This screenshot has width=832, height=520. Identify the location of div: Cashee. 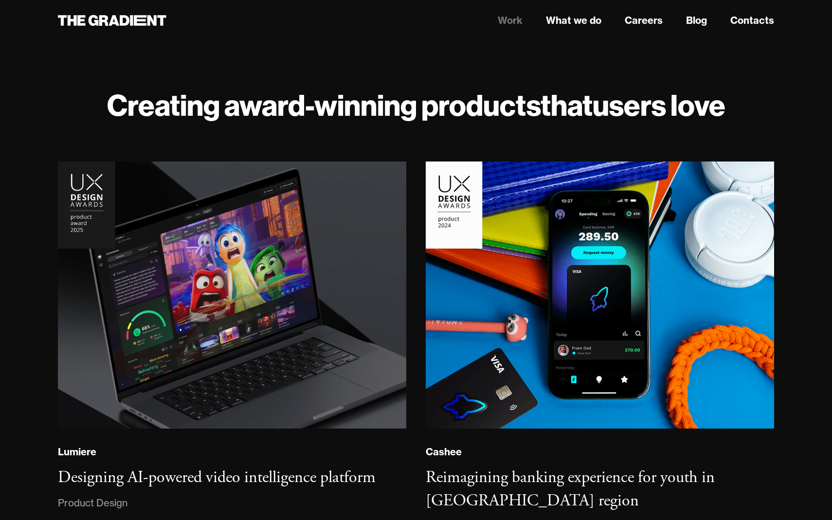
(444, 452).